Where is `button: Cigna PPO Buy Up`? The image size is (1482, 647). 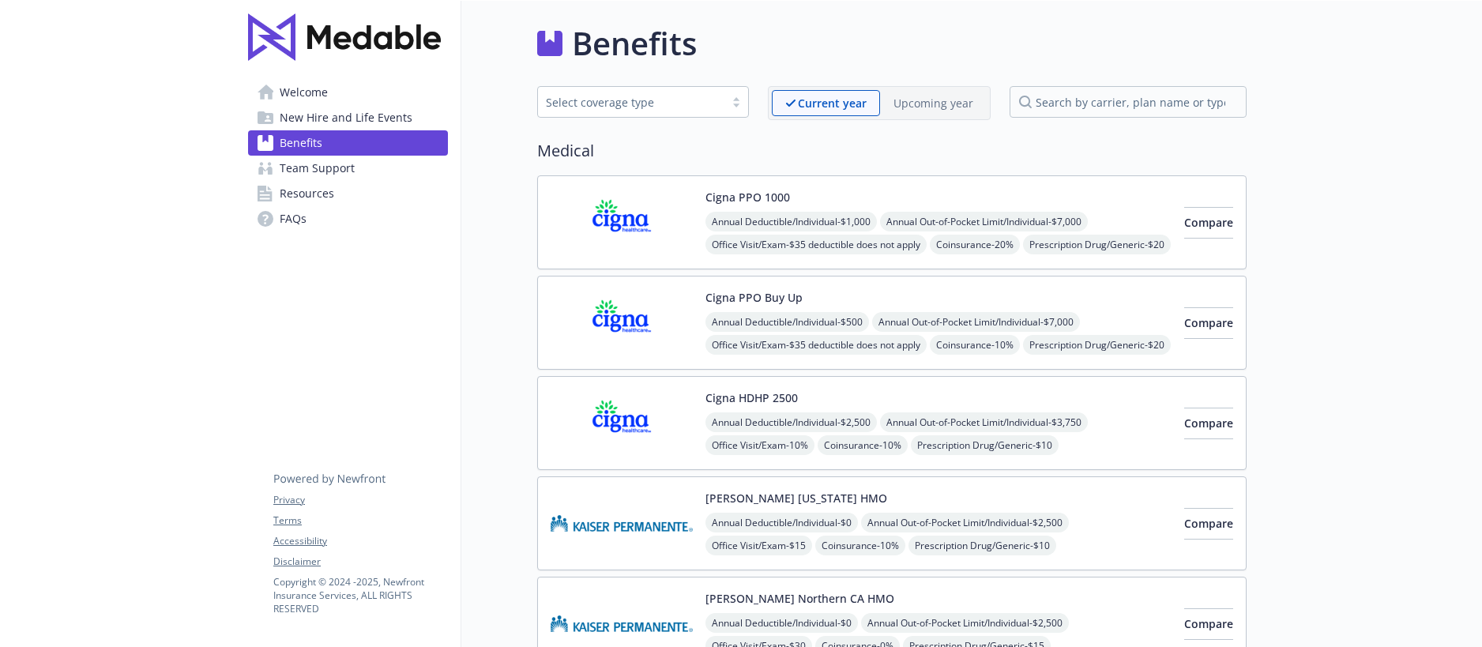
button: Cigna PPO Buy Up is located at coordinates (754, 297).